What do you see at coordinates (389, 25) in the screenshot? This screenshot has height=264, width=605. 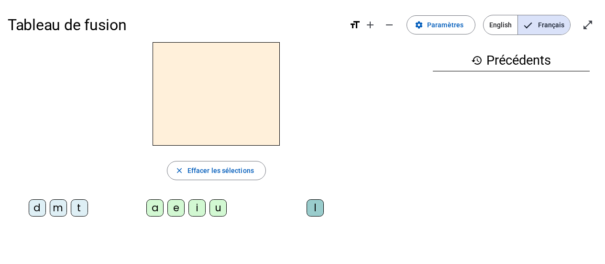 I see `mat-icon: remove` at bounding box center [389, 25].